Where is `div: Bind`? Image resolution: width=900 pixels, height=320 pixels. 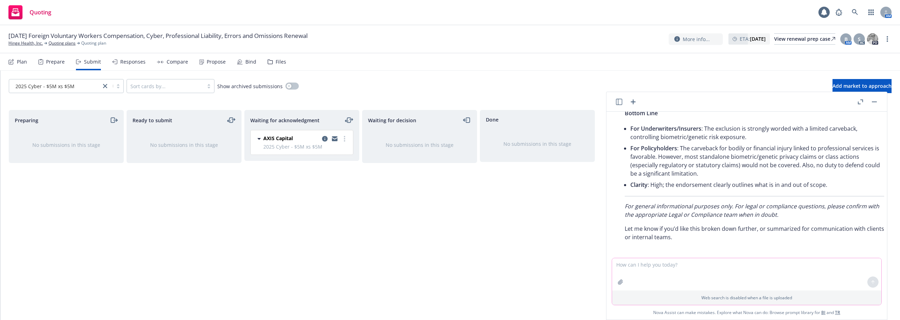 div: Bind is located at coordinates (251, 62).